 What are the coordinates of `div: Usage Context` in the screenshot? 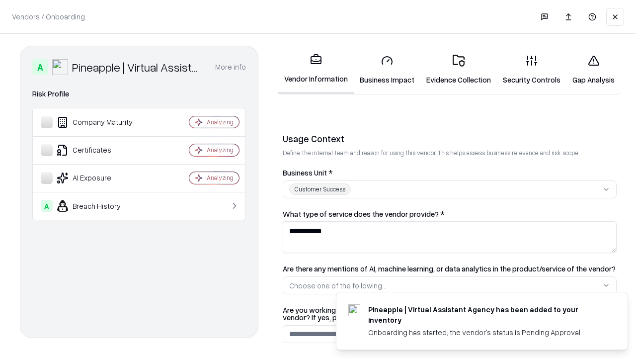 It's located at (450, 139).